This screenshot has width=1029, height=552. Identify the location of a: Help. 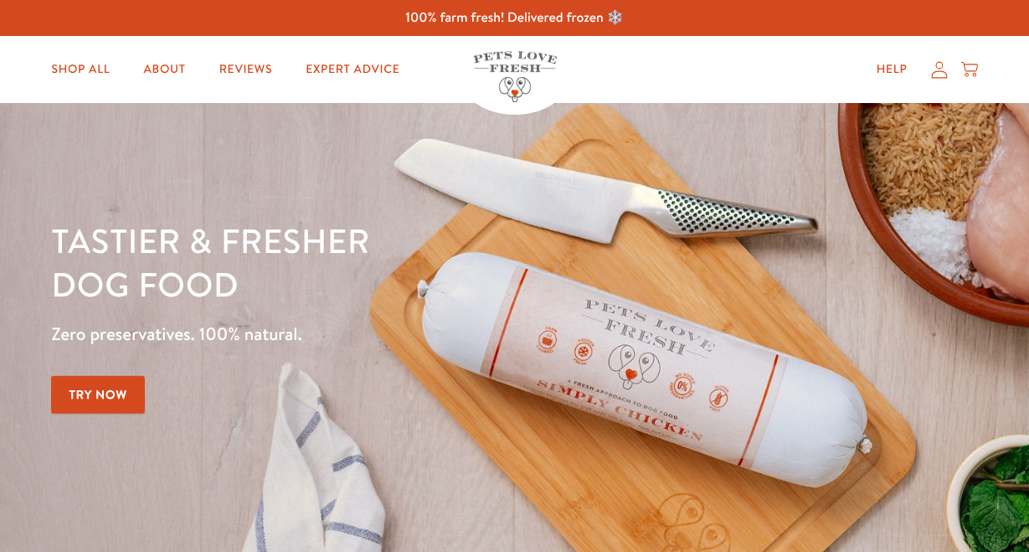
(891, 69).